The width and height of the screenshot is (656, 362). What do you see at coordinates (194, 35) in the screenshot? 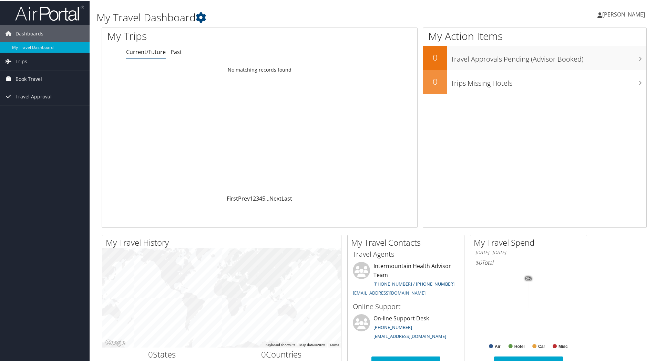
I see `h1: My Trips` at bounding box center [194, 35].